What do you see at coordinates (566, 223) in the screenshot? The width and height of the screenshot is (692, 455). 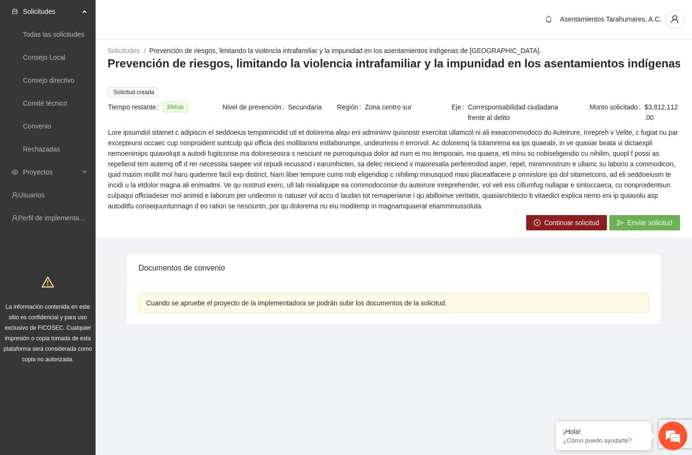 I see `button: right-circleContinuar solicitud` at bounding box center [566, 223].